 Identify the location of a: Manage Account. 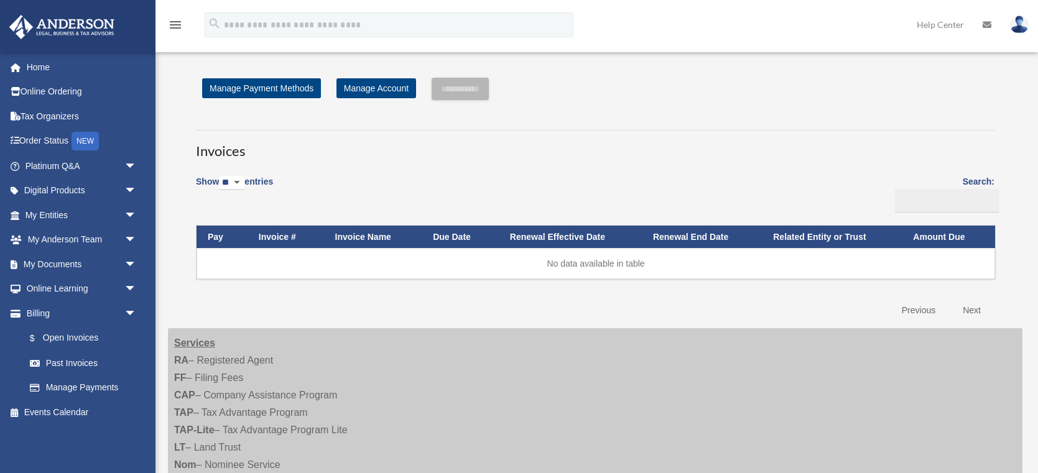
(376, 88).